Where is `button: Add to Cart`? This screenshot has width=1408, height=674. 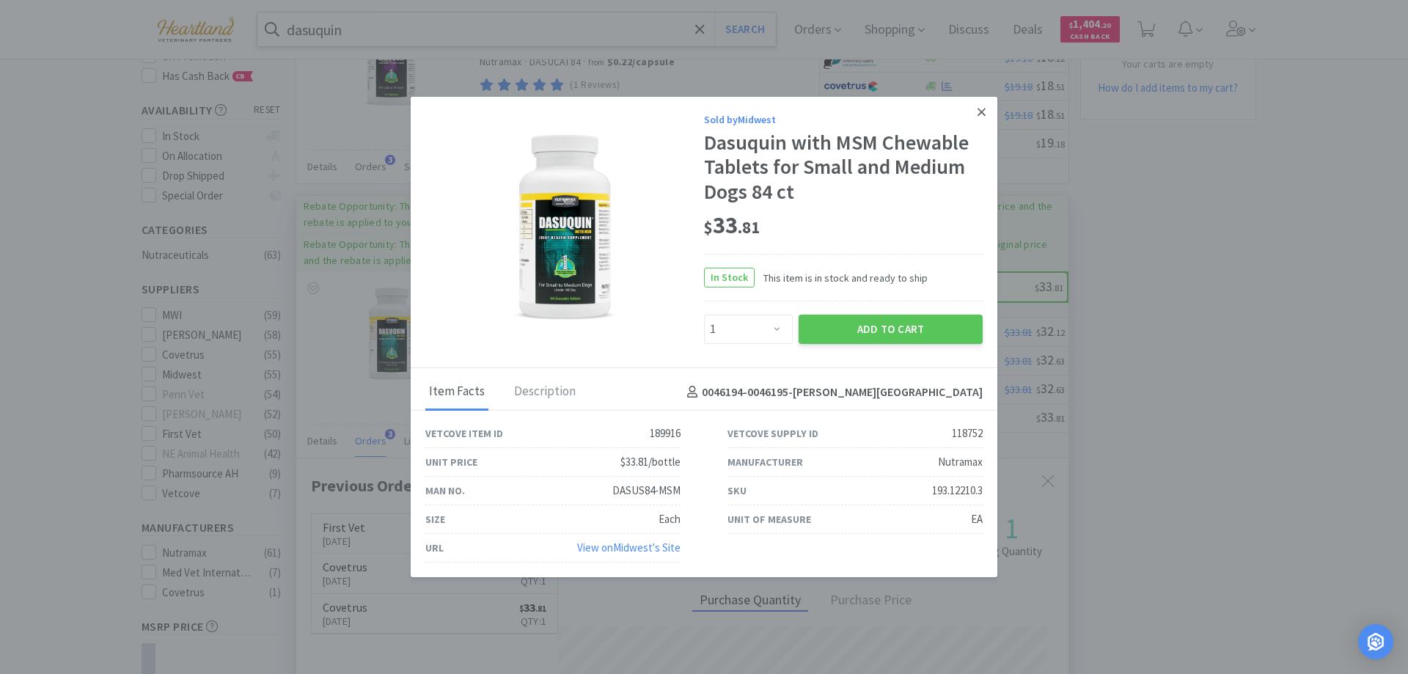
button: Add to Cart is located at coordinates (890, 329).